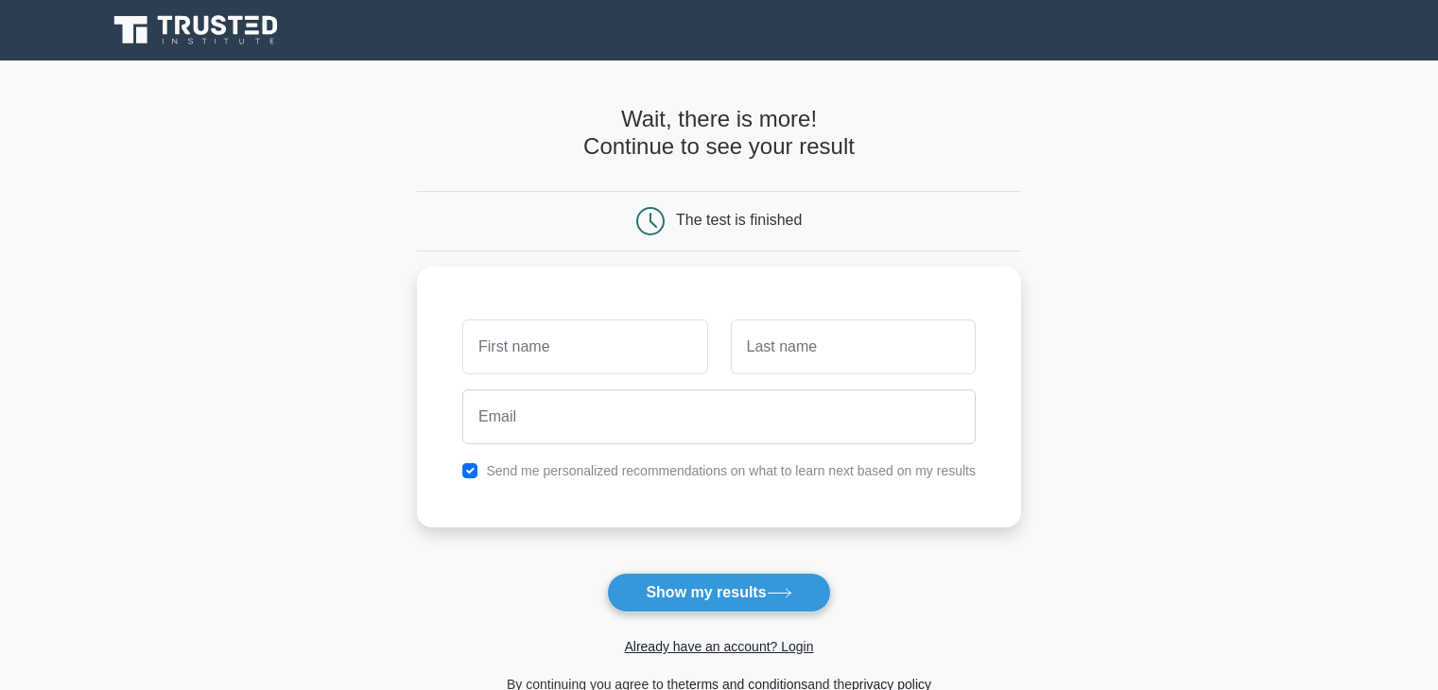 This screenshot has height=690, width=1438. I want to click on label: Send me personalized recommendations on what to learn next based on my results, so click(731, 471).